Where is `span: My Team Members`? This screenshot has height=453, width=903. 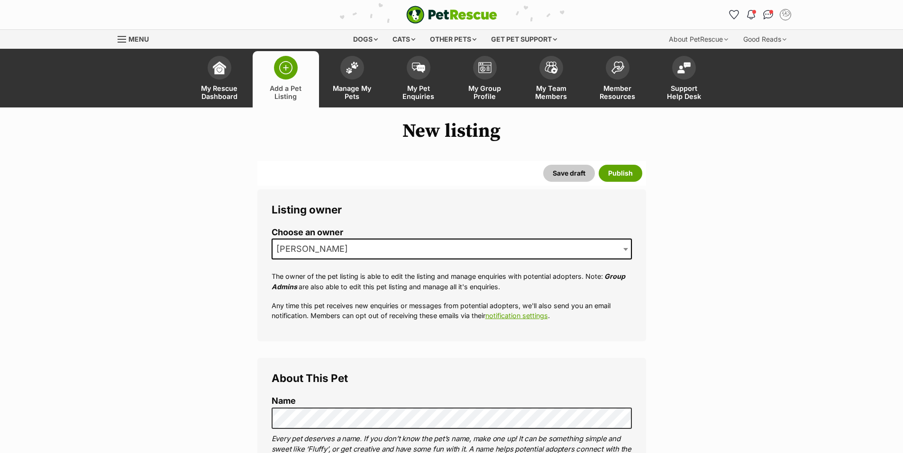
span: My Team Members is located at coordinates (551, 92).